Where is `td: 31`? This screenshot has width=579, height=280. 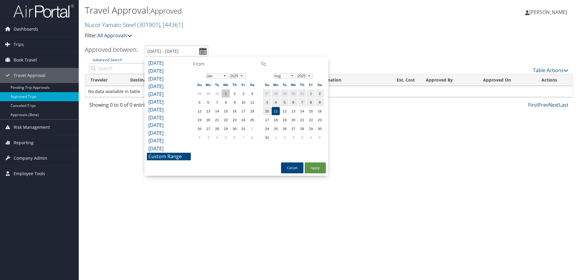
td: 31 is located at coordinates (243, 128).